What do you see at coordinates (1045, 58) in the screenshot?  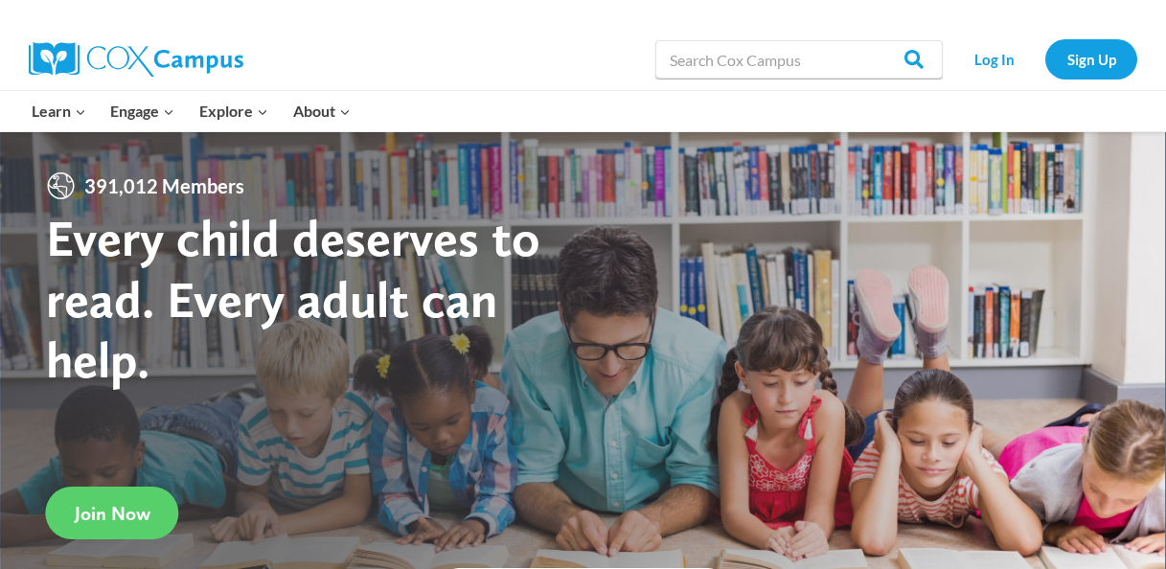 I see `nav: Secondary Navigation` at bounding box center [1045, 58].